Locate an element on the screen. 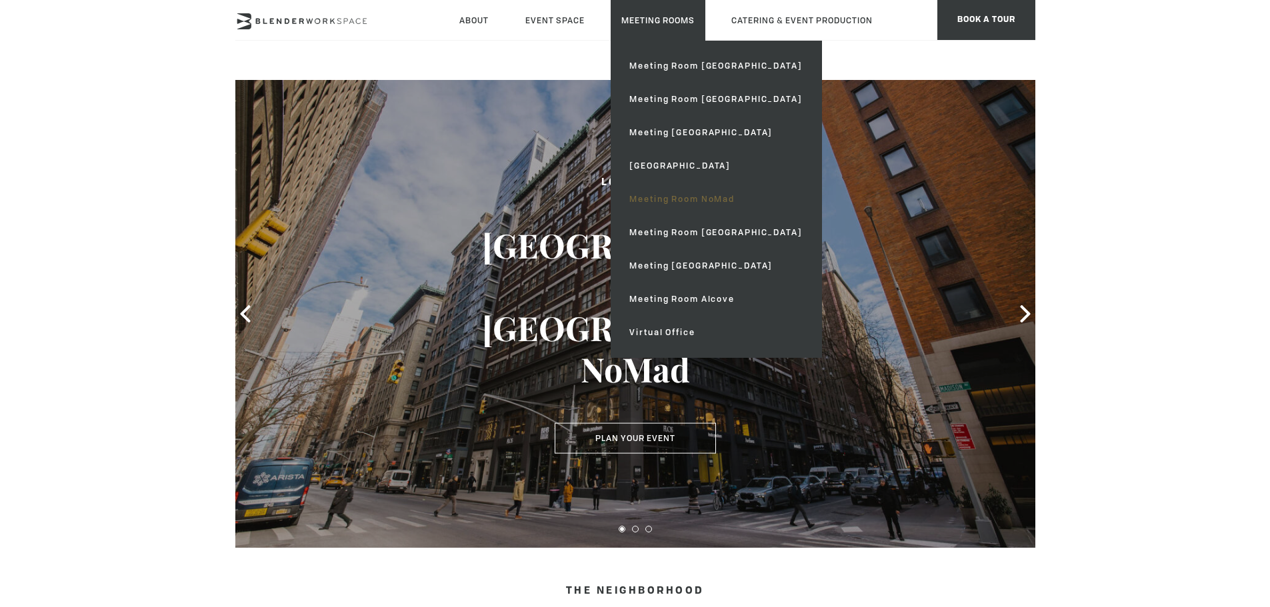 The image size is (1270, 607). h2: Location is located at coordinates (635, 183).